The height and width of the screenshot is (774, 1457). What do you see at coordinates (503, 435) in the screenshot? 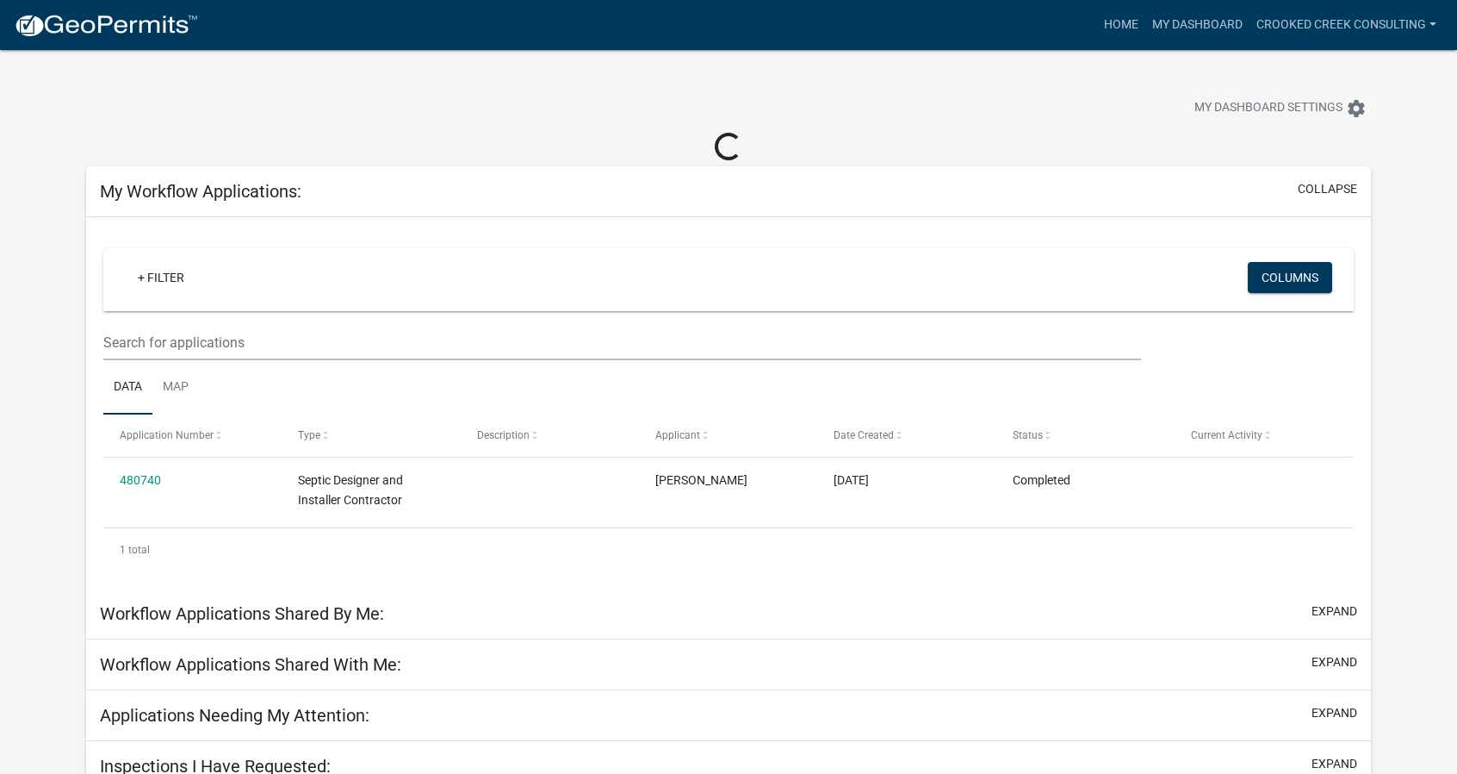
I see `span: Description` at bounding box center [503, 435].